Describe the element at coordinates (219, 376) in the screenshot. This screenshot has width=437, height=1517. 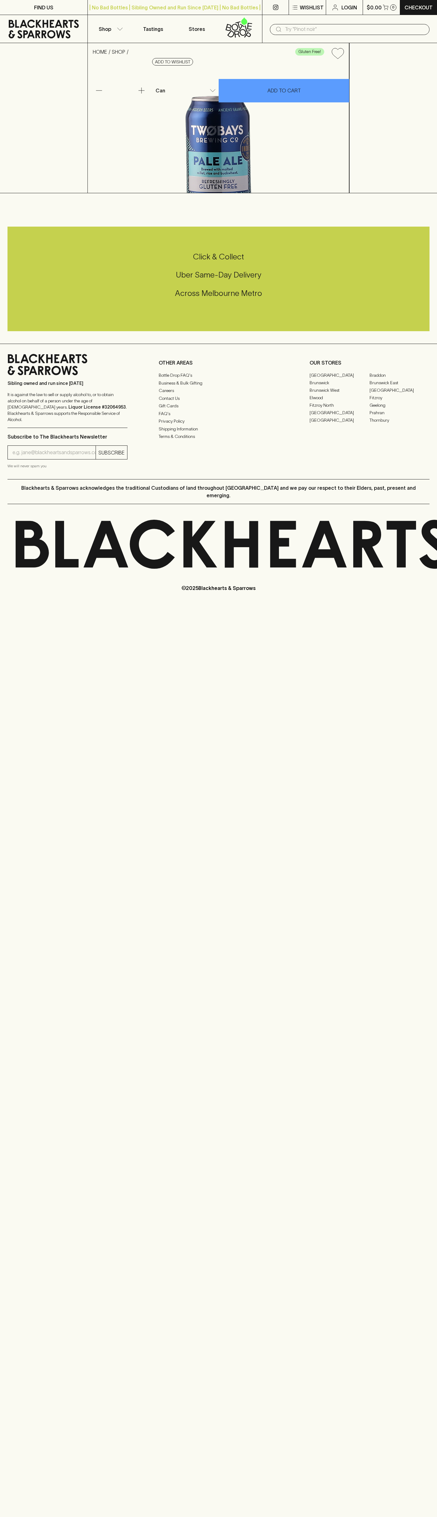
I see `a: Bottle Drop FAQ's` at that location.